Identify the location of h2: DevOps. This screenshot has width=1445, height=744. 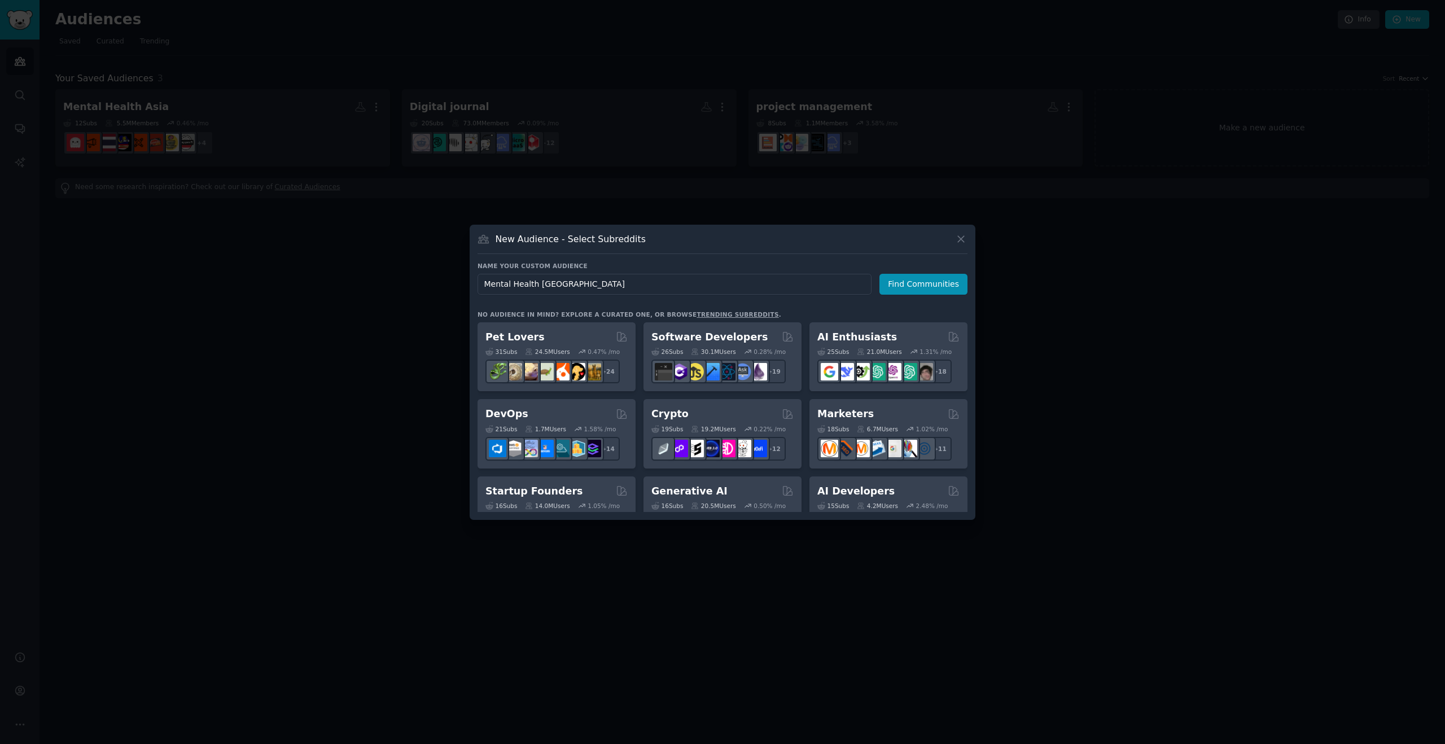
(507, 414).